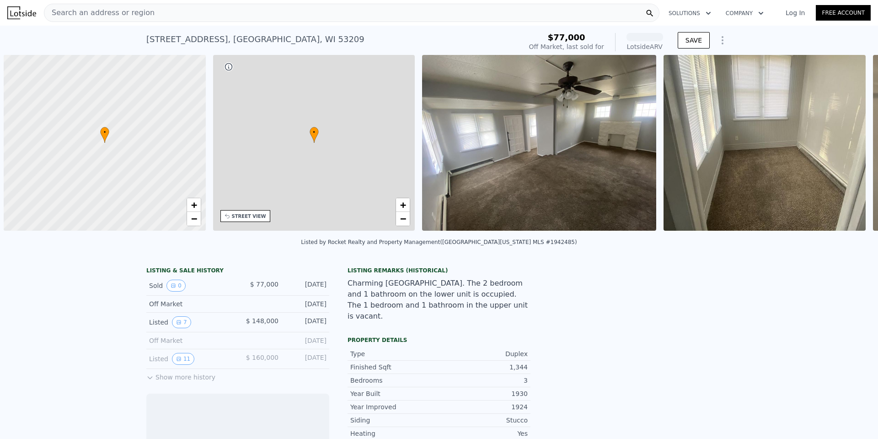 The height and width of the screenshot is (439, 878). What do you see at coordinates (439, 270) in the screenshot?
I see `div: Listing Remarks (Historical)` at bounding box center [439, 270].